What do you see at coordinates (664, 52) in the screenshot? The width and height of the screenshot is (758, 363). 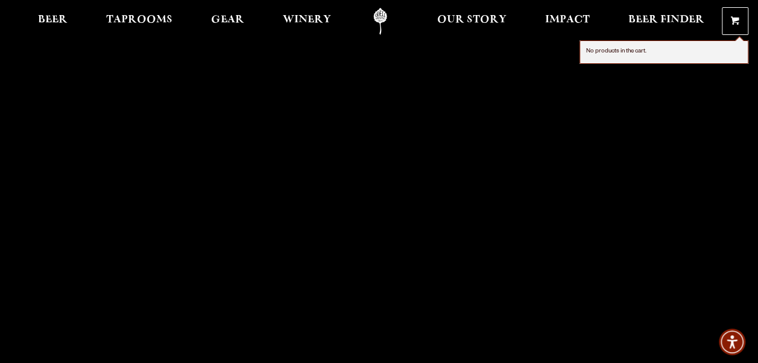 I see `p: No products in the cart.` at bounding box center [664, 52].